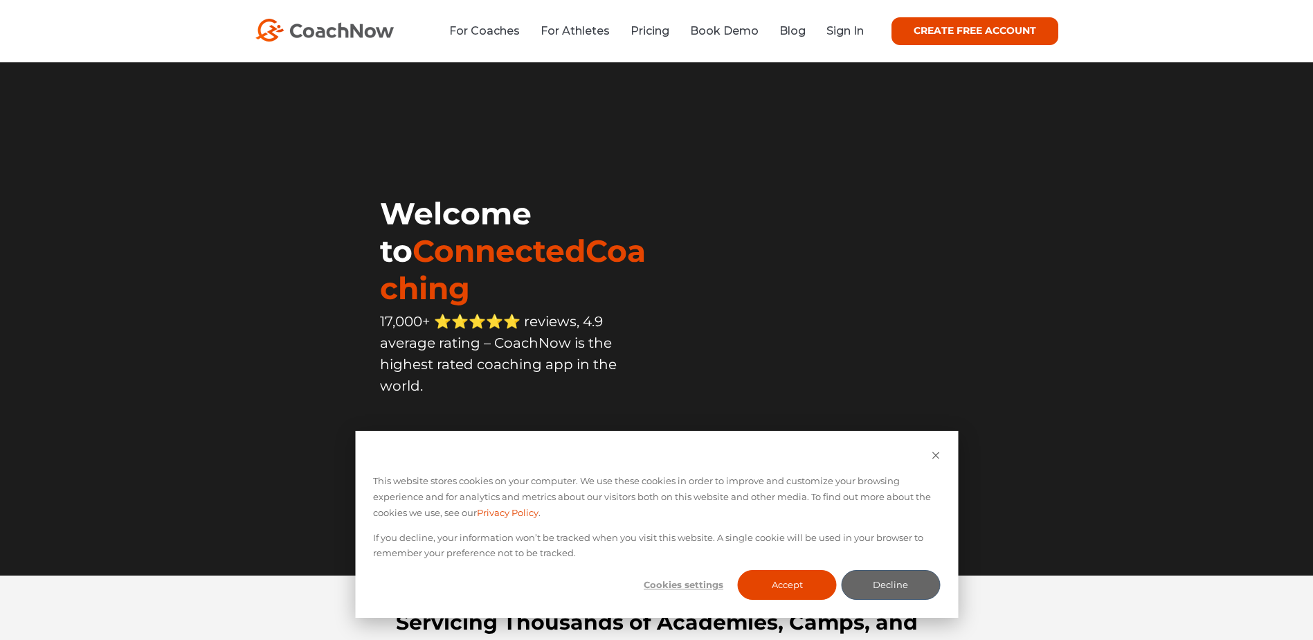  What do you see at coordinates (513, 269) in the screenshot?
I see `span: ConnectedCoaching` at bounding box center [513, 269].